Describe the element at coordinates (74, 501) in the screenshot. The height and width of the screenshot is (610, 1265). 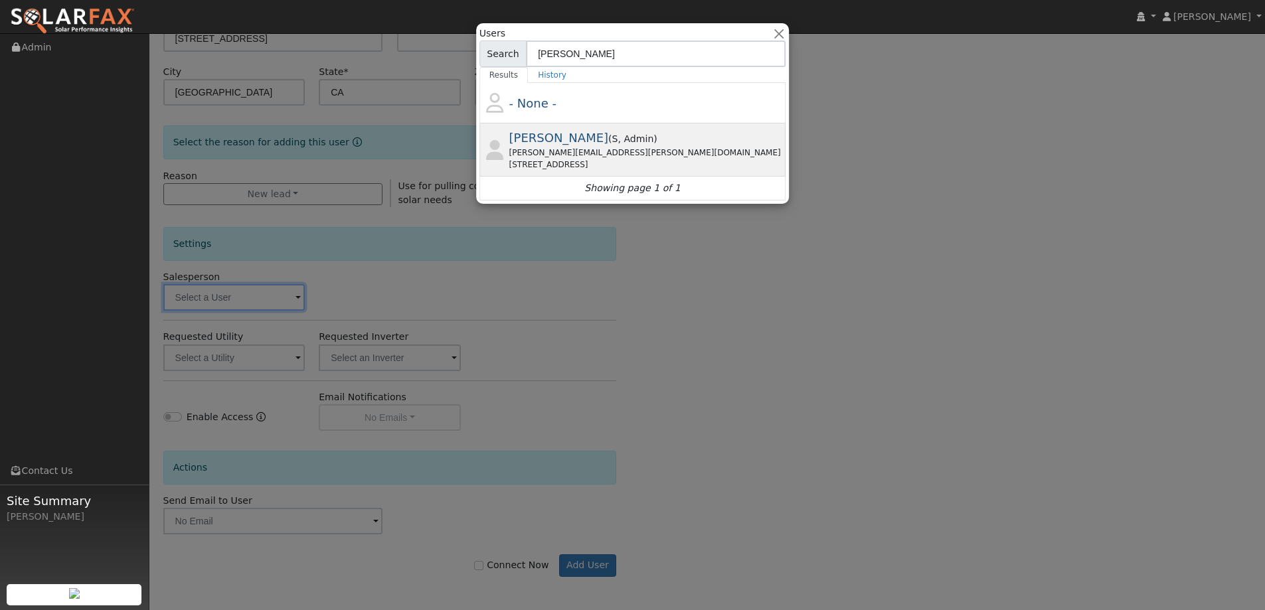
I see `span: Site Summary` at that location.